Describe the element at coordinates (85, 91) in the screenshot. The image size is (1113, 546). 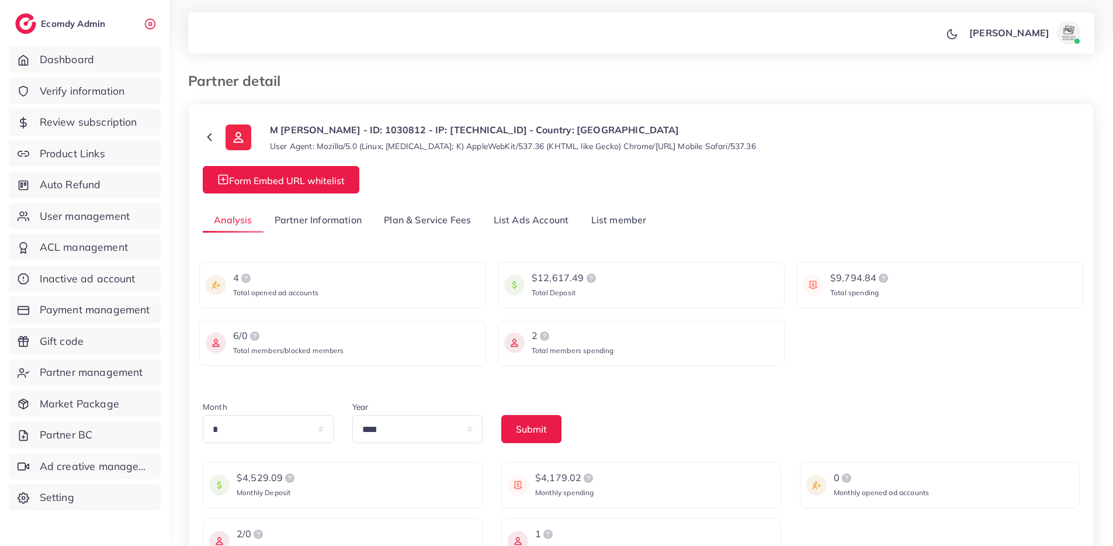
I see `a: Verify information` at that location.